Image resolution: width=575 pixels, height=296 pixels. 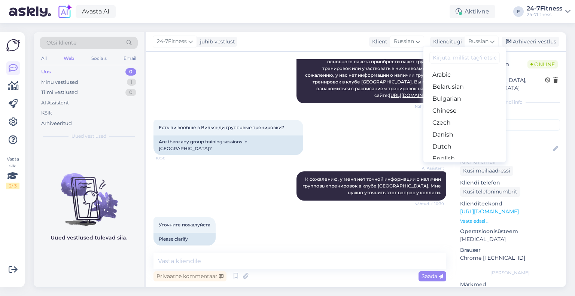 I want to click on div: 2 / 3, so click(x=13, y=186).